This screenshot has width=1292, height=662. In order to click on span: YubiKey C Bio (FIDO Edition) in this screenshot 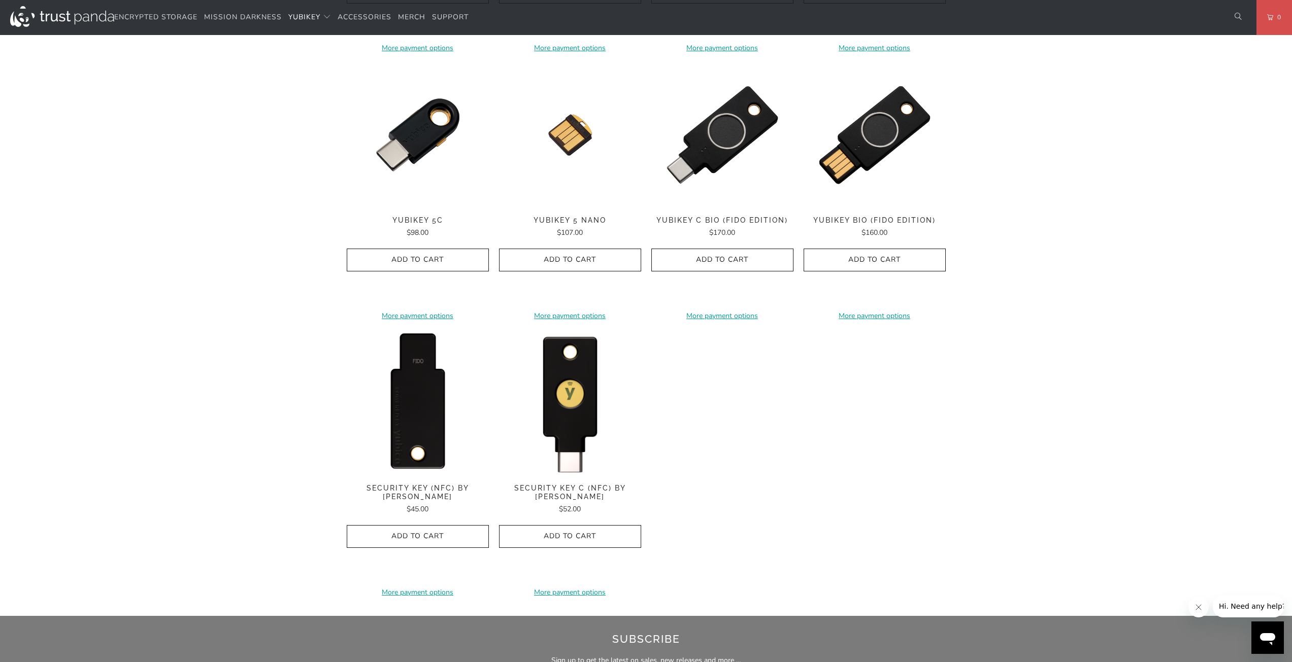, I will do `click(722, 220)`.